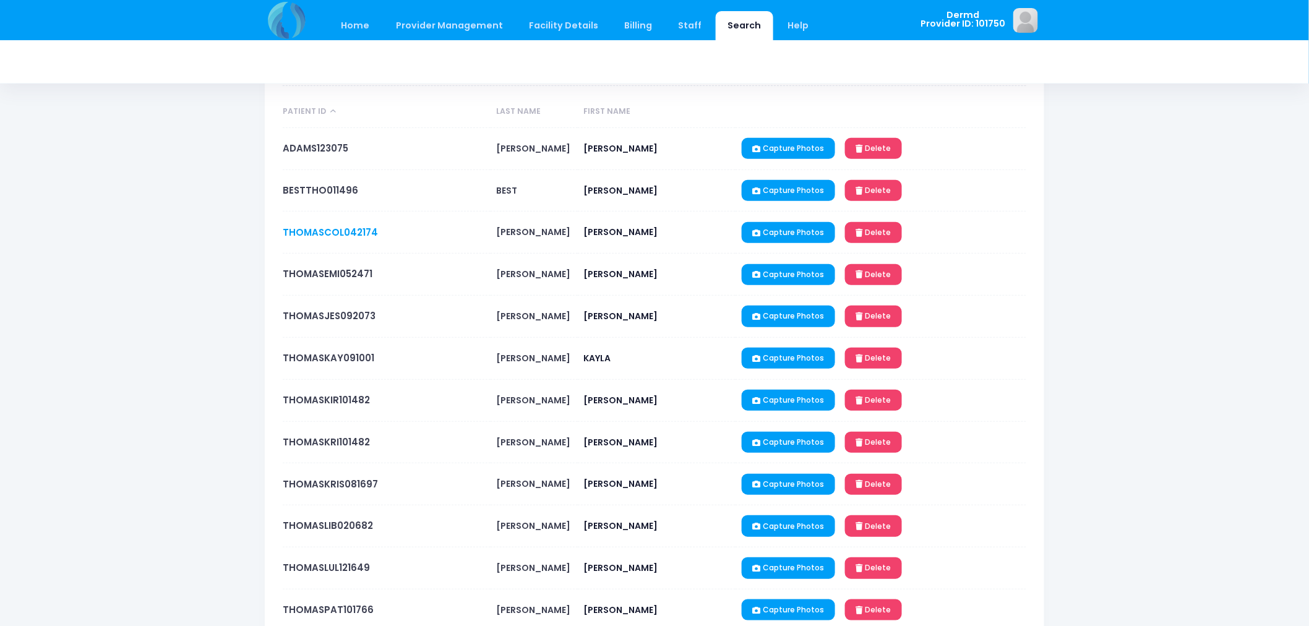 The height and width of the screenshot is (626, 1309). I want to click on a: THOMASLIB020682, so click(328, 525).